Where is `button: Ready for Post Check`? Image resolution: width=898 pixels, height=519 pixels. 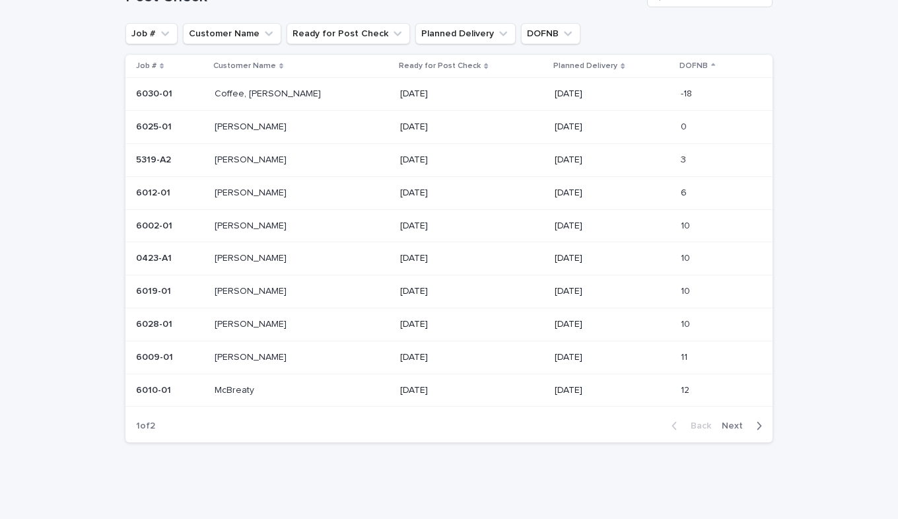 button: Ready for Post Check is located at coordinates (348, 34).